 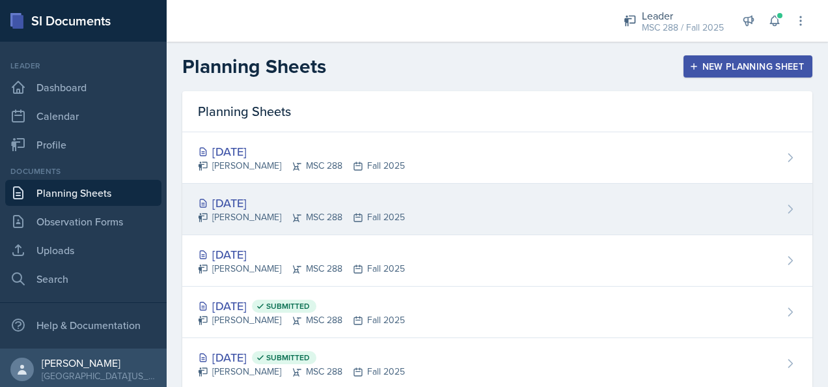 I want to click on div: Documents, so click(x=83, y=171).